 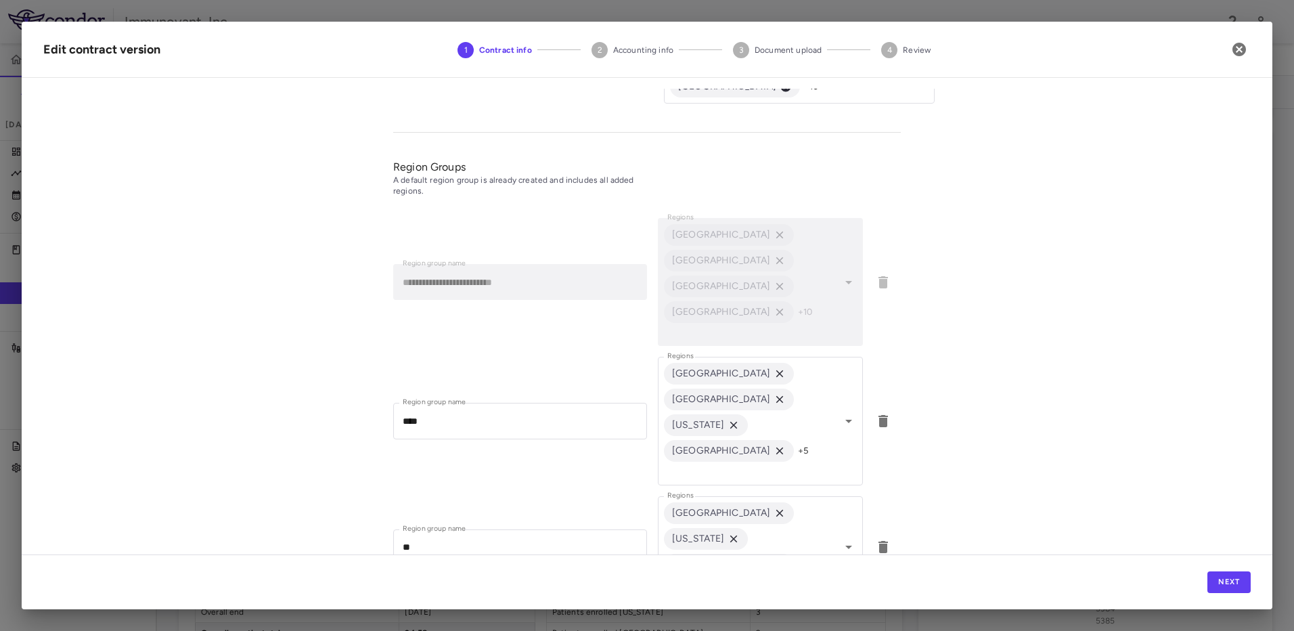 I want to click on div: Edit contract version, so click(x=102, y=49).